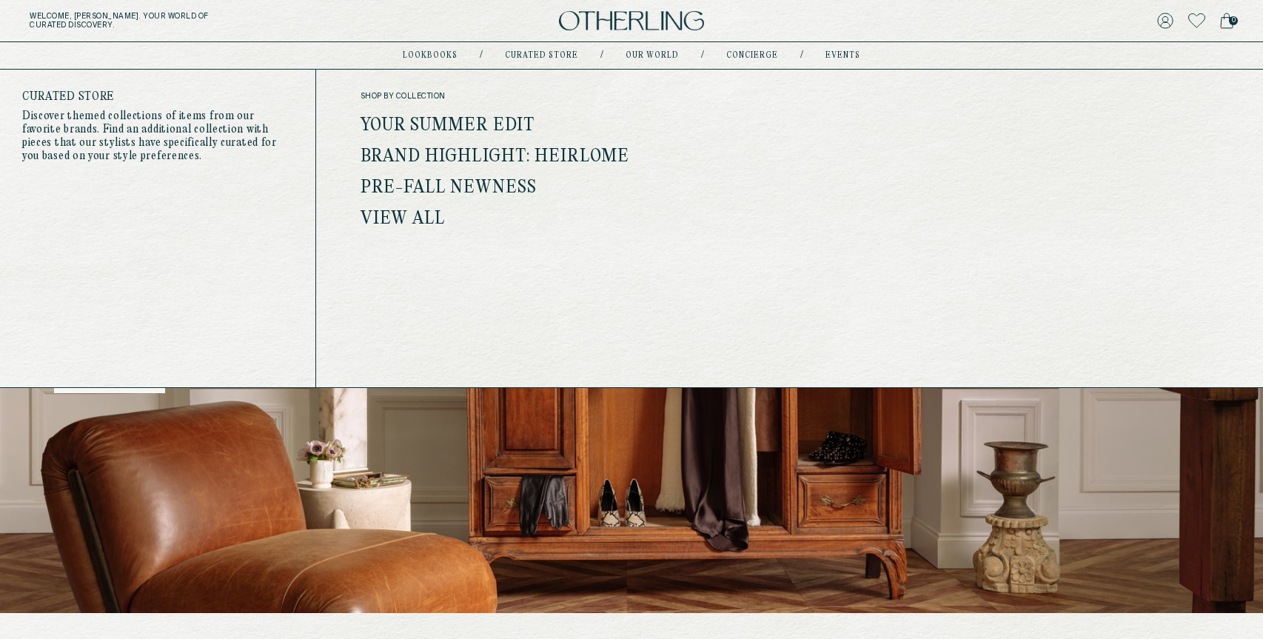  What do you see at coordinates (541, 56) in the screenshot?
I see `a: Curated store` at bounding box center [541, 56].